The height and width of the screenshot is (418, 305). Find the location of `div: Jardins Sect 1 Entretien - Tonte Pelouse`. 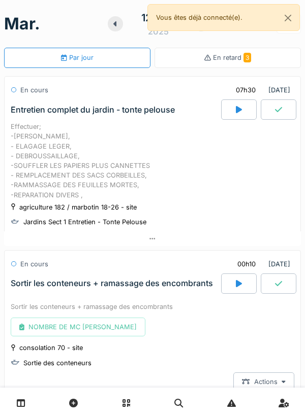

div: Jardins Sect 1 Entretien - Tonte Pelouse is located at coordinates (85, 222).